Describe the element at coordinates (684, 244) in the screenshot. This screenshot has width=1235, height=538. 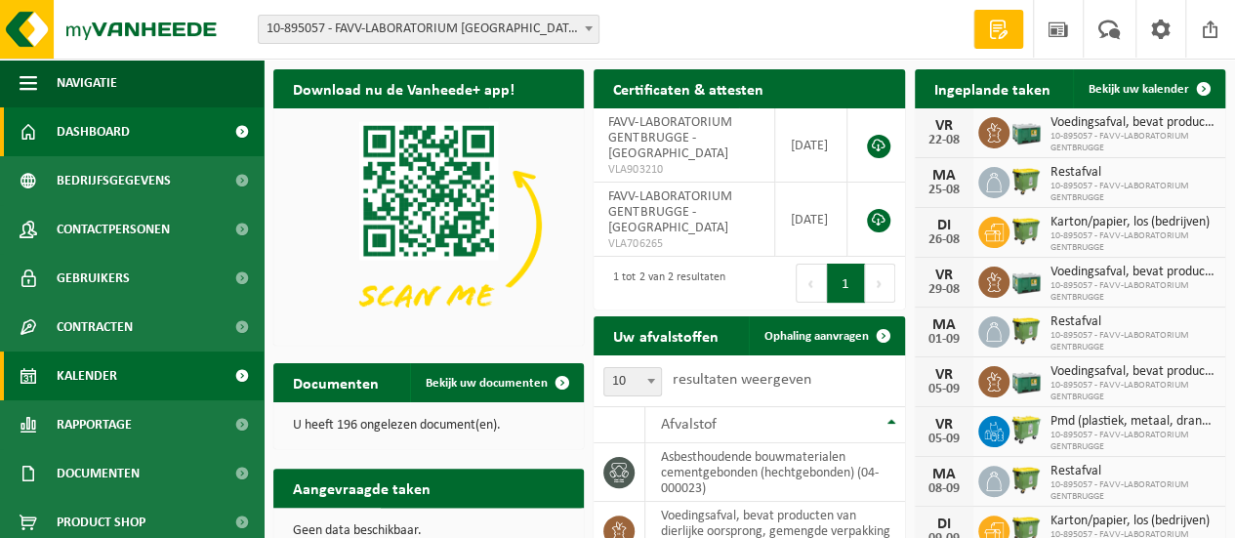
I see `span: VLA706265` at that location.